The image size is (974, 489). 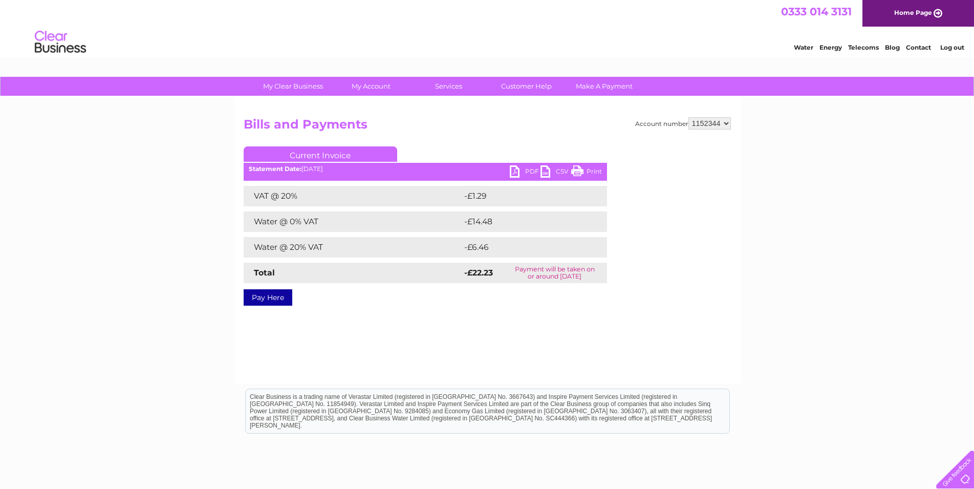 What do you see at coordinates (683, 123) in the screenshot?
I see `div: Account number` at bounding box center [683, 123].